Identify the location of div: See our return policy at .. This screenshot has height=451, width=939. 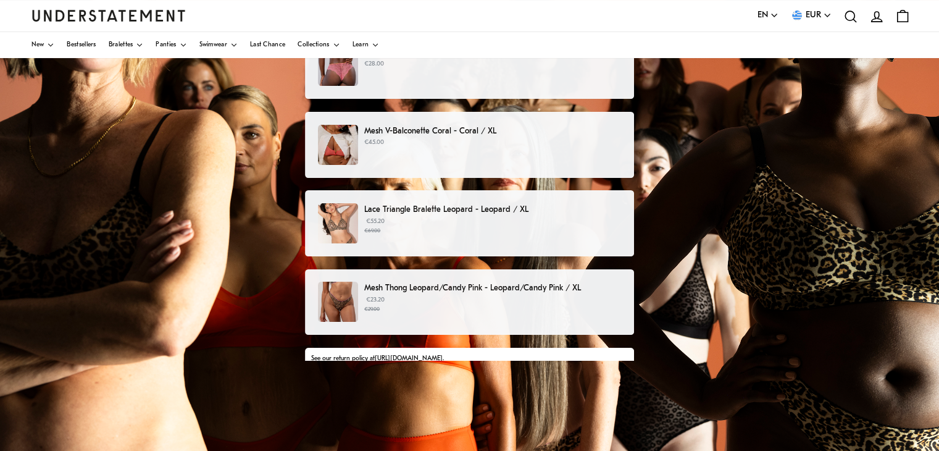
(469, 359).